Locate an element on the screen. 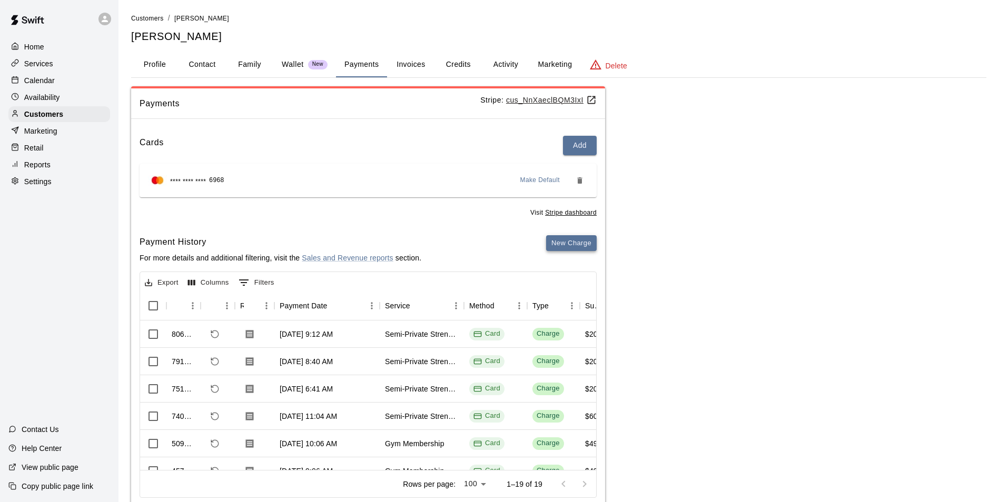 The height and width of the screenshot is (502, 999). h6: Cards is located at coordinates (152, 145).